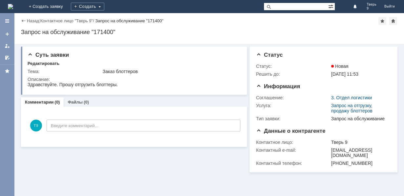 Image resolution: width=404 pixels, height=196 pixels. What do you see at coordinates (39, 102) in the screenshot?
I see `a: Комментарии` at bounding box center [39, 102].